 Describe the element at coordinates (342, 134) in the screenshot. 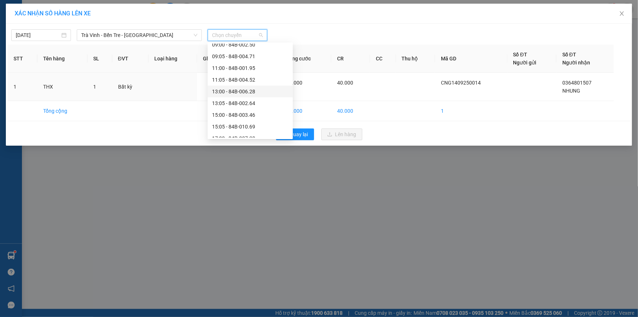

I see `button: uploadLên hàng` at that location.